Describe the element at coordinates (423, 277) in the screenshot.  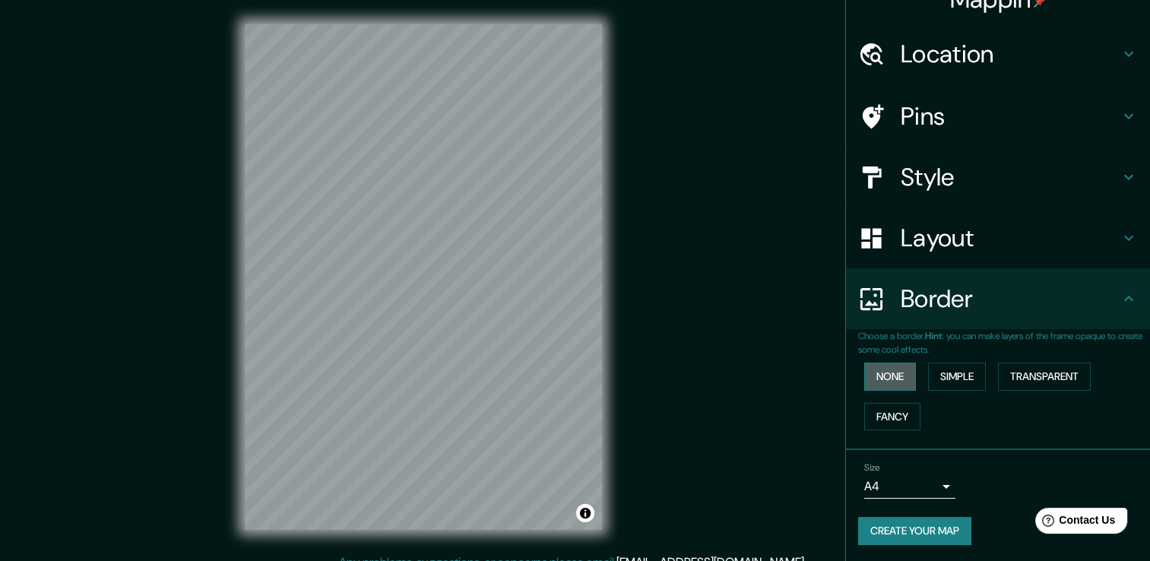
I see `canvas: Map` at that location.